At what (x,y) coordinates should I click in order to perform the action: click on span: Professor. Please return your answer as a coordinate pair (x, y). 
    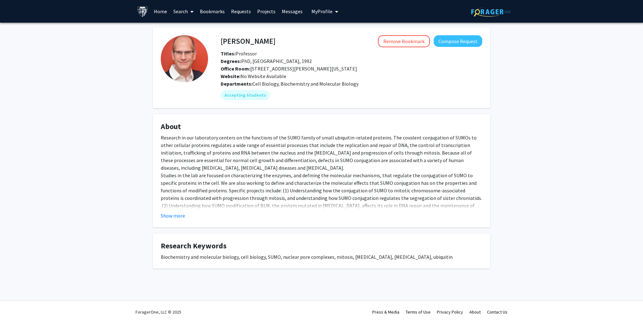
    Looking at the image, I should click on (239, 54).